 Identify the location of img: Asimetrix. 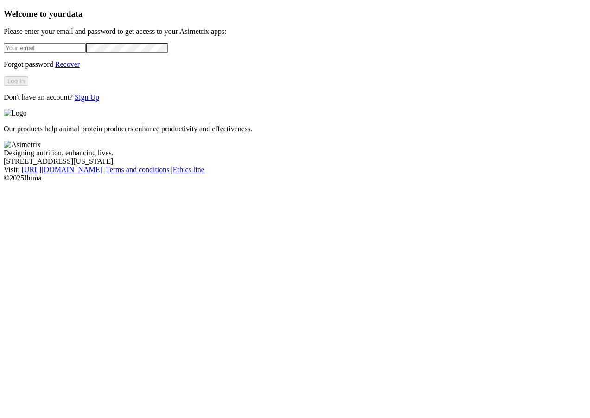
(22, 145).